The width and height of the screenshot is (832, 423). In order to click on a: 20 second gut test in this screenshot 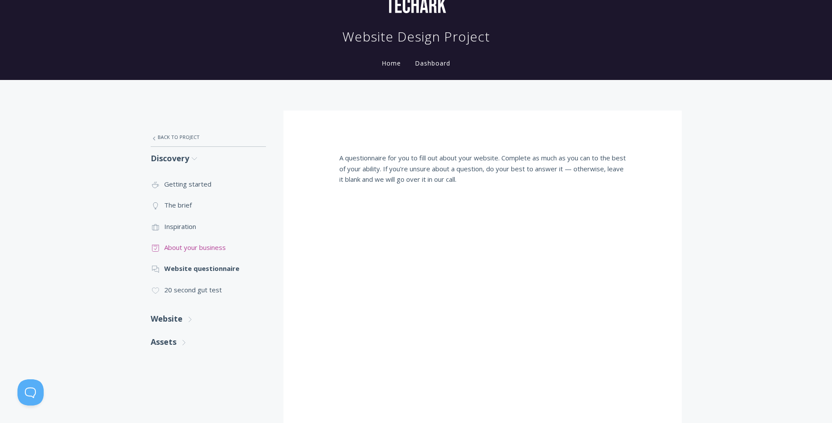, I will do `click(208, 290)`.